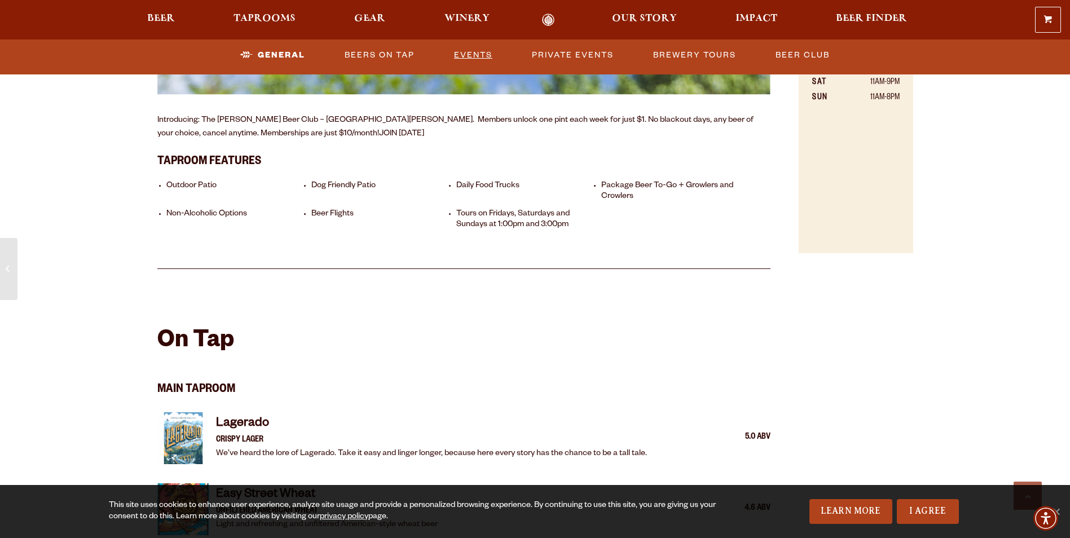 The height and width of the screenshot is (538, 1070). I want to click on p: We’ve heard the lore of Lagerado. Take it easy and linger longer, because here every story has th..., so click(431, 454).